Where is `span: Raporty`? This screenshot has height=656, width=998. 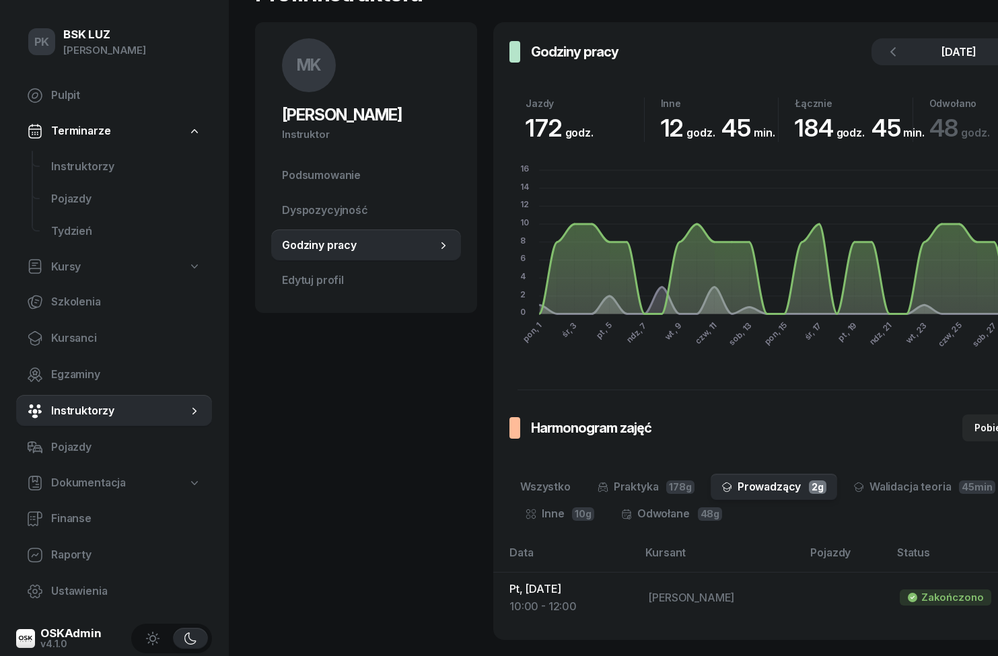 span: Raporty is located at coordinates (126, 555).